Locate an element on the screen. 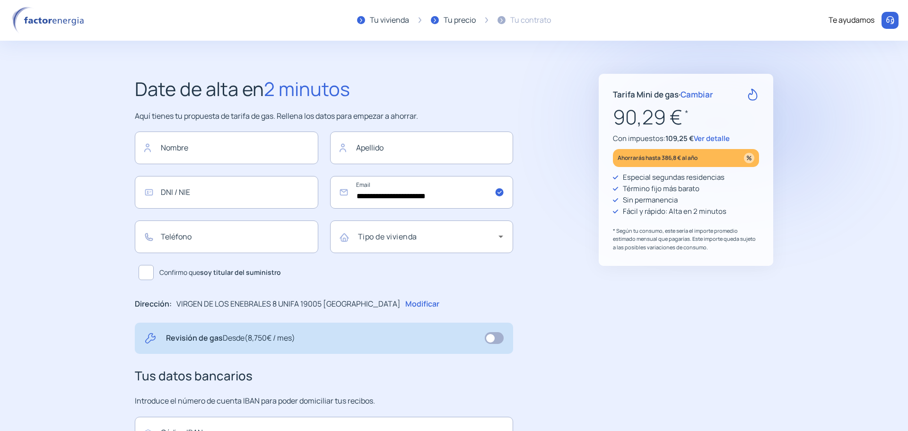 Image resolution: width=908 pixels, height=431 pixels. span: Desde (8,750€ / mes) is located at coordinates (259, 338).